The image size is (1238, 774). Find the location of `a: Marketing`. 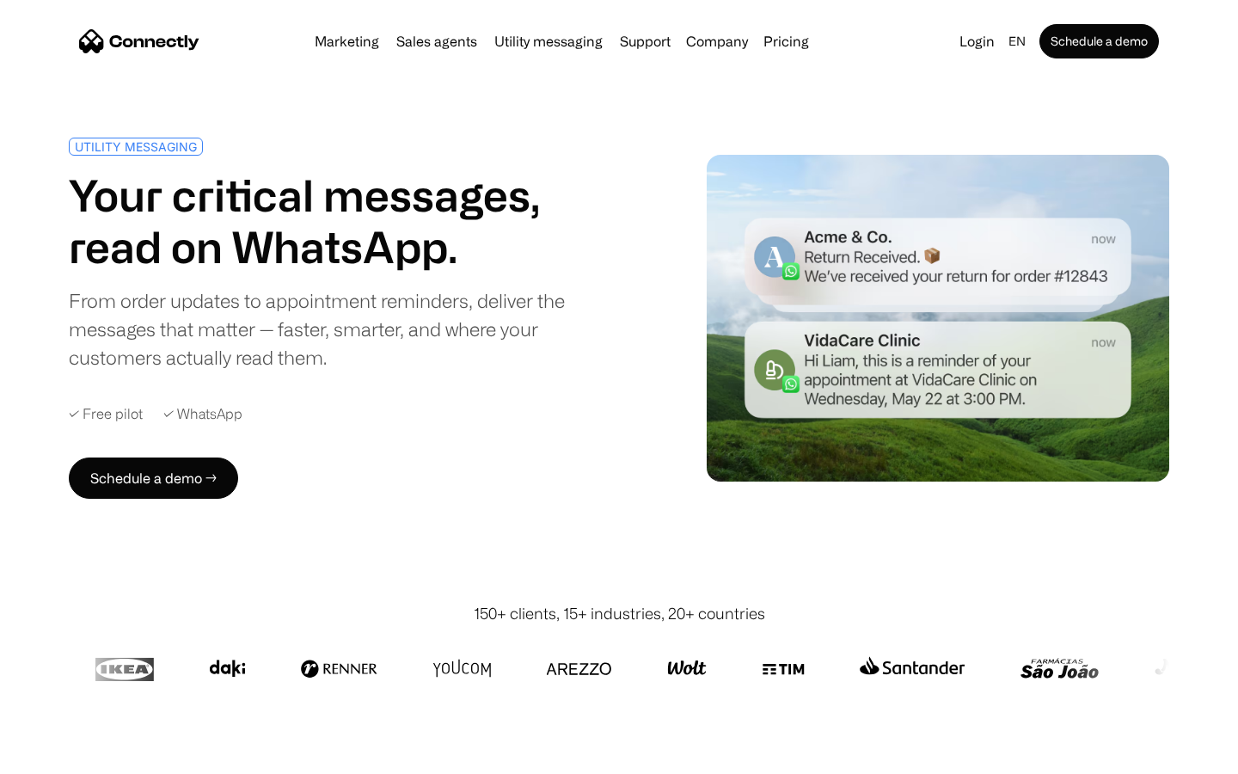

a: Marketing is located at coordinates (347, 41).